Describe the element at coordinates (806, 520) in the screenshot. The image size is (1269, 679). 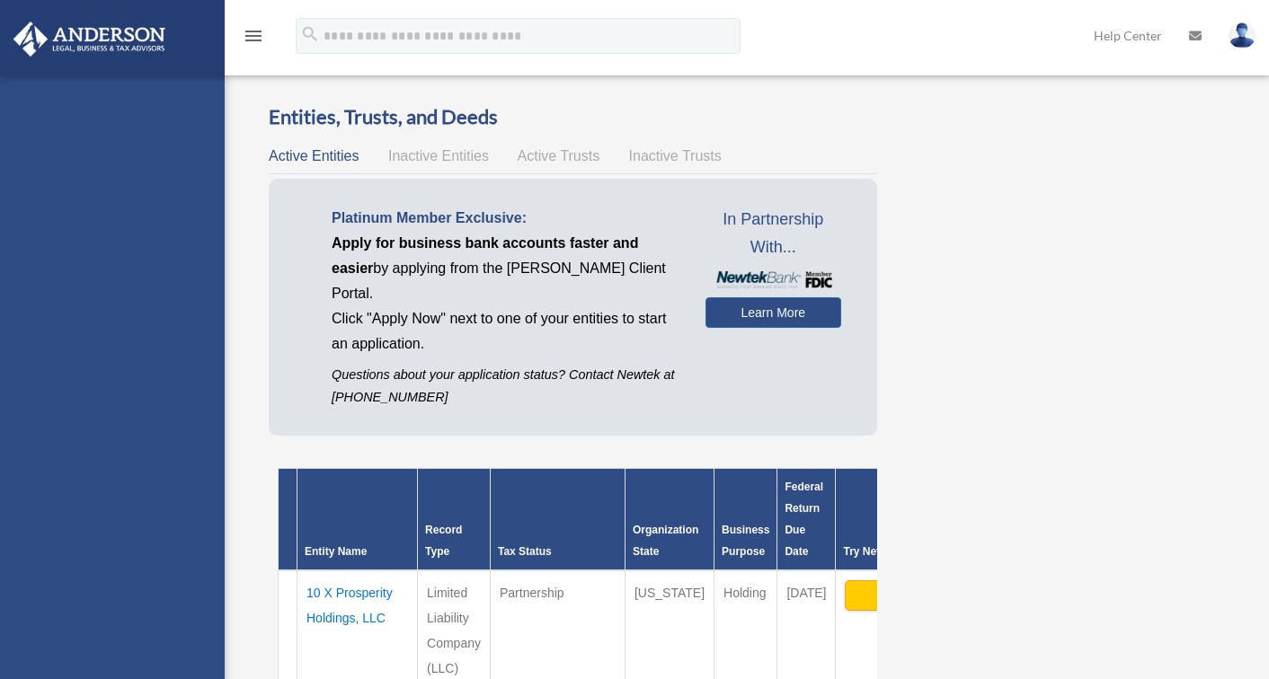
I see `th: Federal Return Due Date` at that location.